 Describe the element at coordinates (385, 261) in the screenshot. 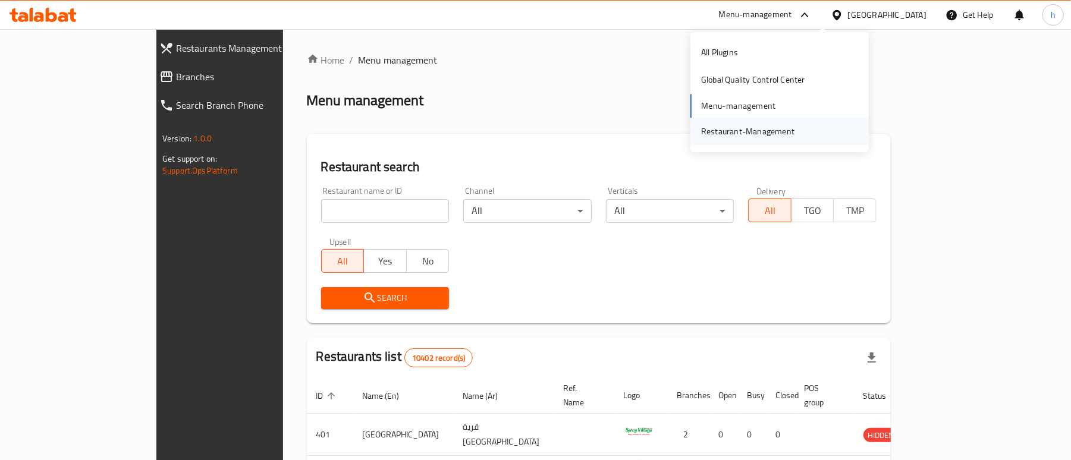

I see `button: Yes` at that location.